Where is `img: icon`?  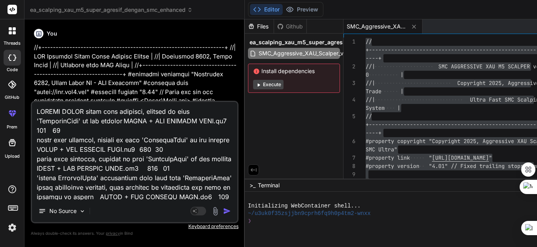 img: icon is located at coordinates (227, 211).